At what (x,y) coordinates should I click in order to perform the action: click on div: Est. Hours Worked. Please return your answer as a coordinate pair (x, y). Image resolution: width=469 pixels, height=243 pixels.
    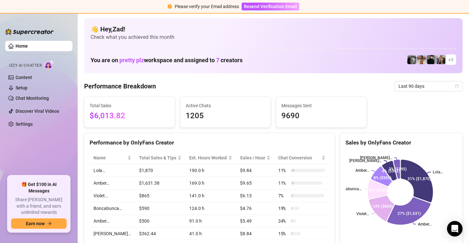
    Looking at the image, I should click on (208, 158).